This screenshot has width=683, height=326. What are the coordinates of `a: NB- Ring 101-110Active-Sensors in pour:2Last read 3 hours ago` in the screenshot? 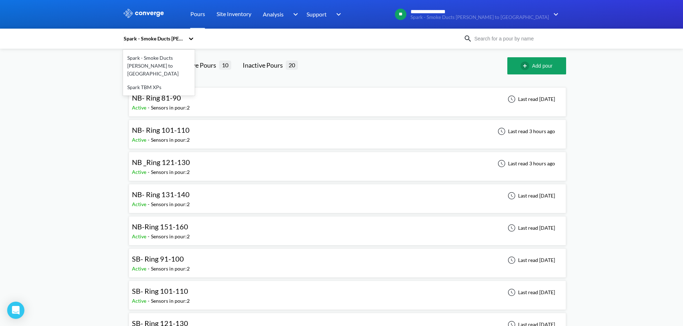 It's located at (347, 131).